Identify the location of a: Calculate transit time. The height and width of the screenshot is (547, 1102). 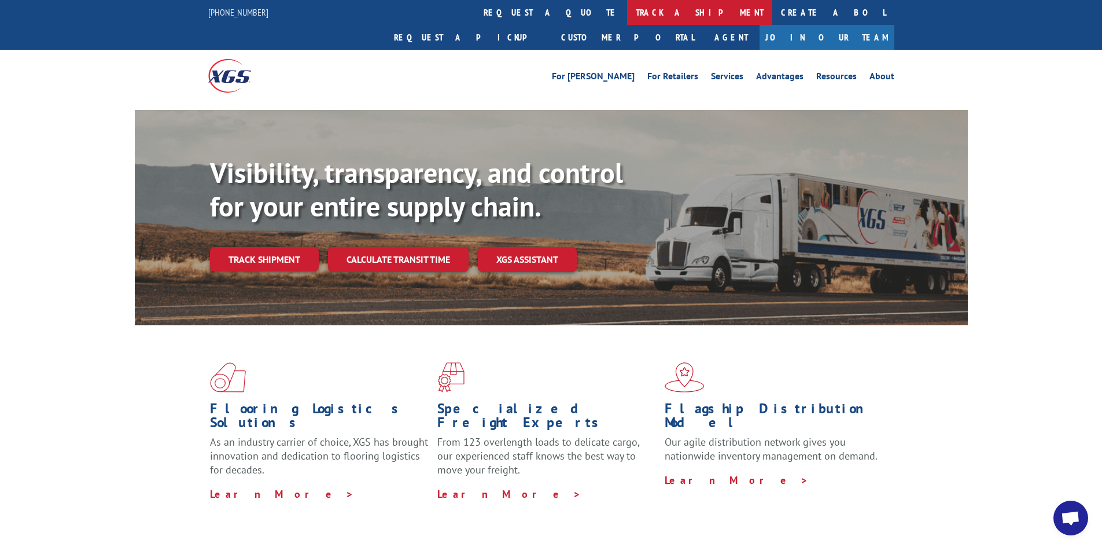
(398, 259).